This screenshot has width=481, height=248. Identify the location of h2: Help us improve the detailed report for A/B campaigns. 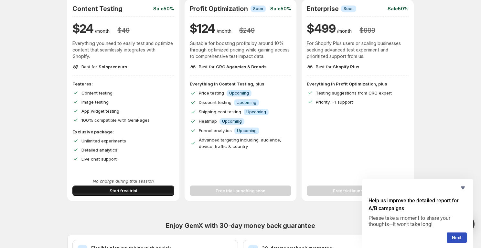
(418, 204).